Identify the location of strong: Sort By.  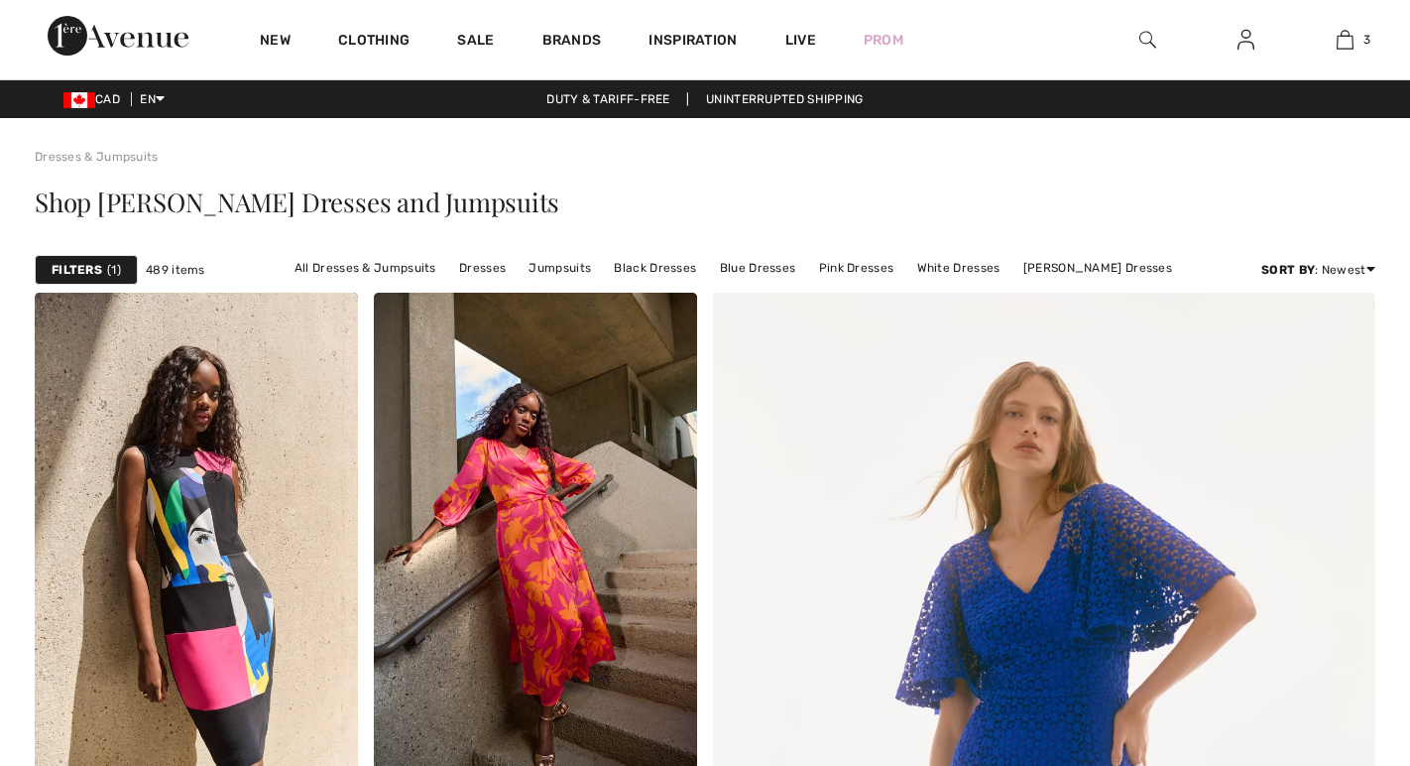
(1288, 270).